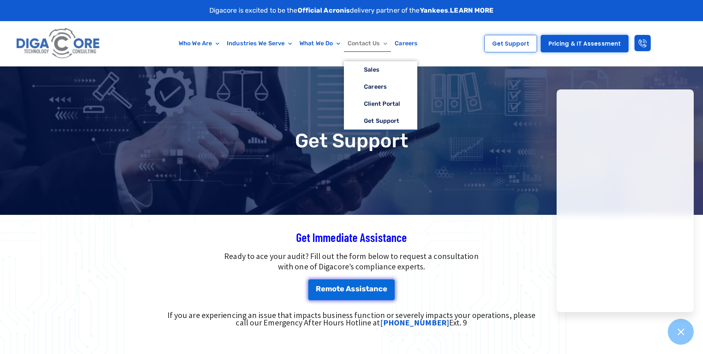 The height and width of the screenshot is (354, 703). What do you see at coordinates (352, 10) in the screenshot?
I see `p: Digacore is excited to be the delivery partner of the .` at bounding box center [352, 10].